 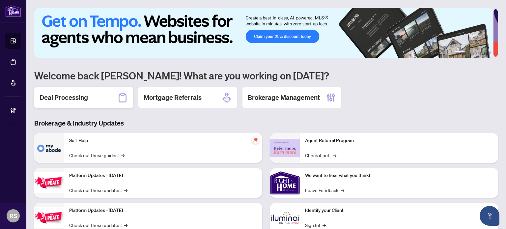 What do you see at coordinates (469, 53) in the screenshot?
I see `button: 2` at bounding box center [469, 53].